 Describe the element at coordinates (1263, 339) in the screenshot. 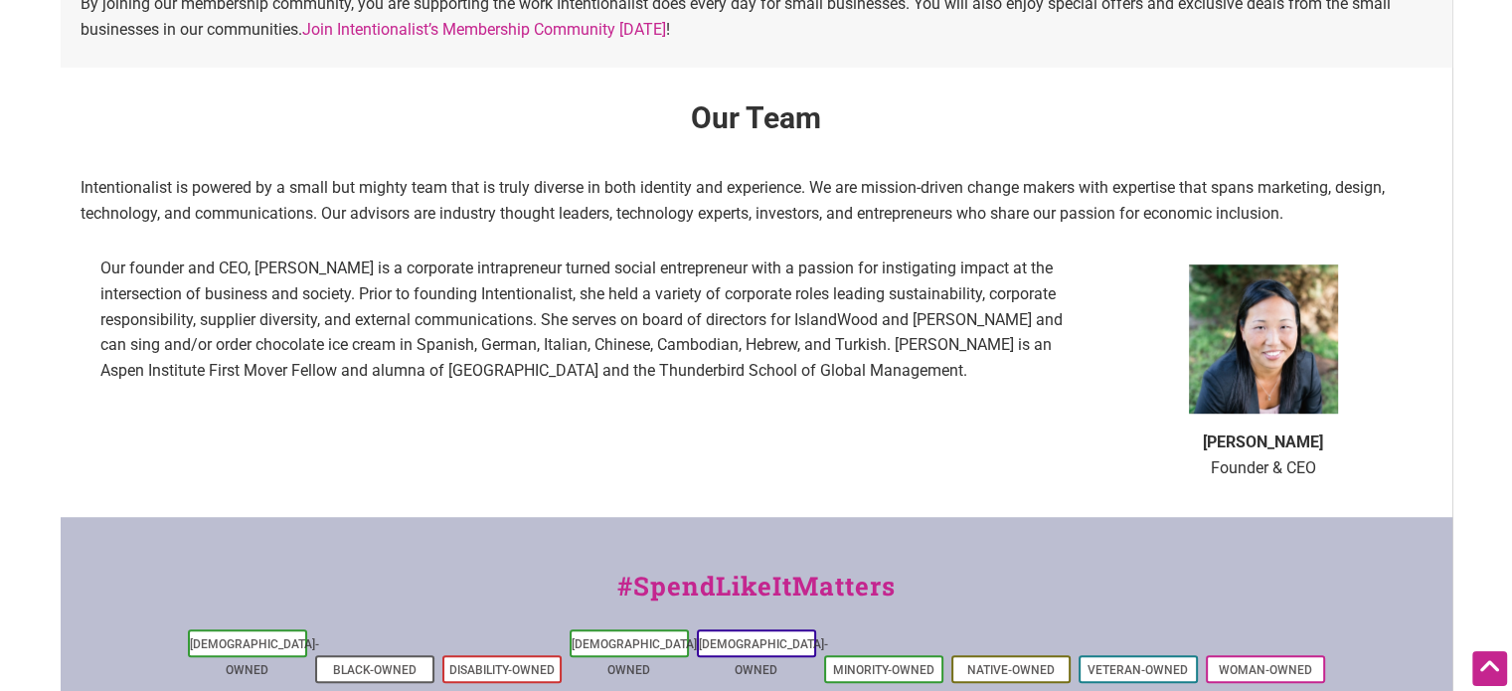

I see `img: fullsizeoutput_85a1-300x300.jpeg` at that location.